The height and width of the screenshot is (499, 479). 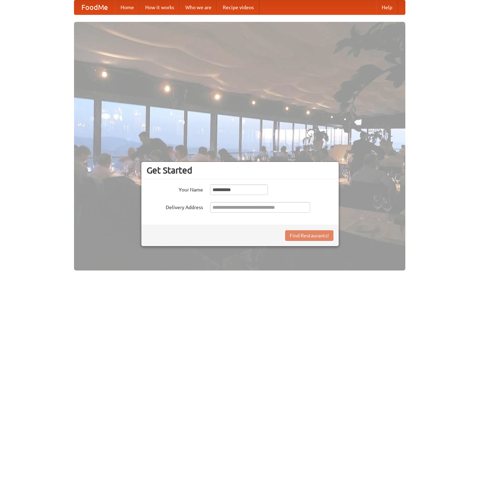 What do you see at coordinates (309, 235) in the screenshot?
I see `button: Find Restaurants!` at bounding box center [309, 235].